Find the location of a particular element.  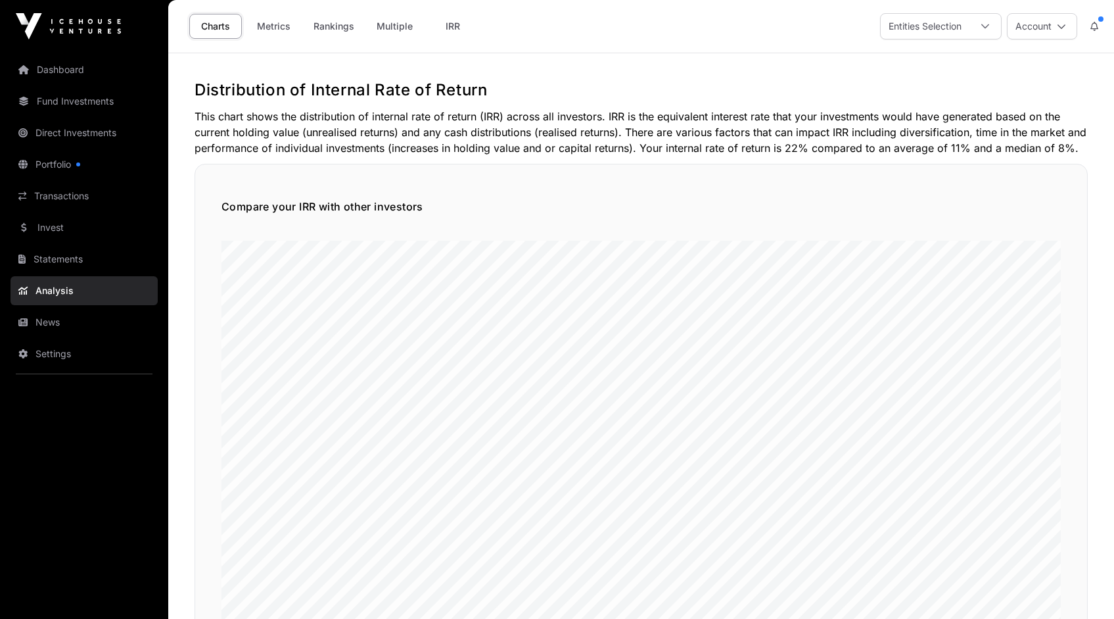

a: Portfolio is located at coordinates (84, 164).